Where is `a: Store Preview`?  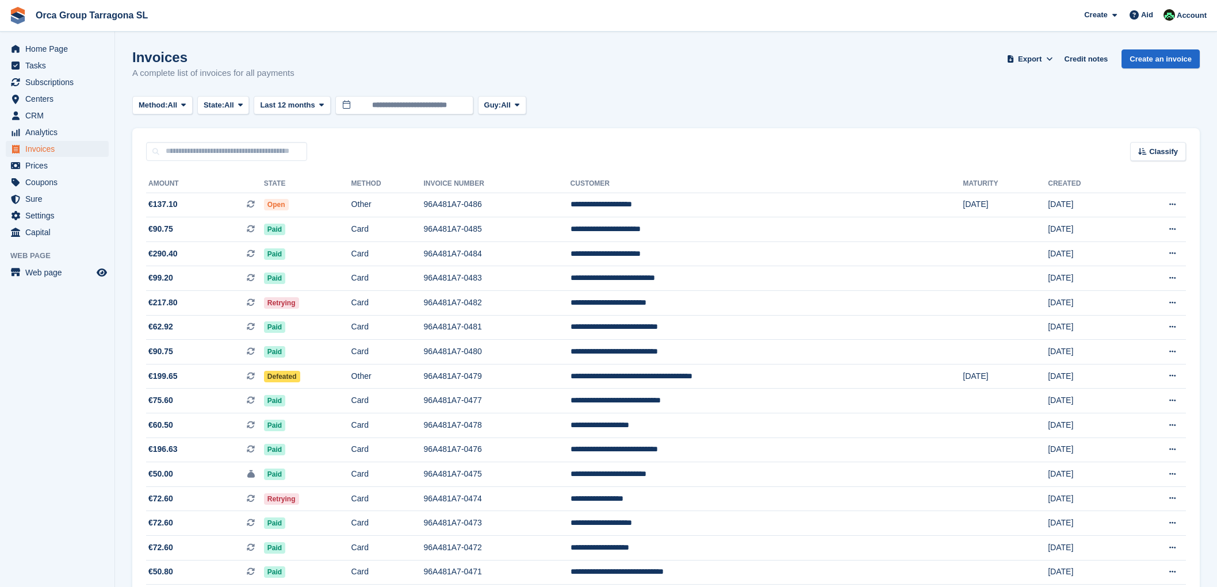
a: Store Preview is located at coordinates (102, 273).